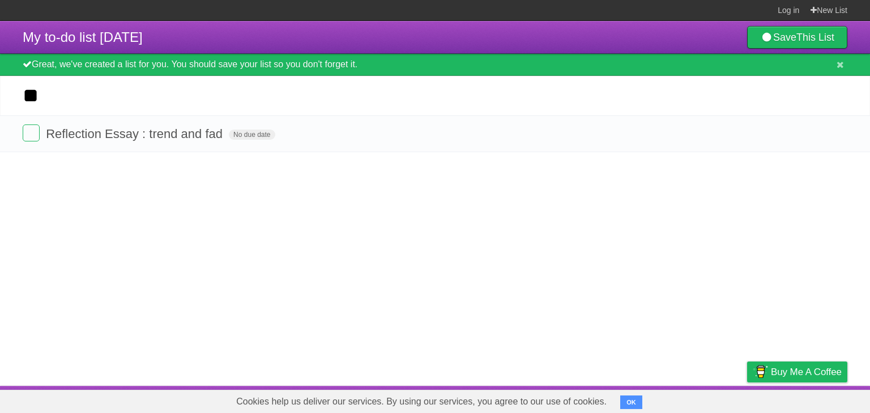  Describe the element at coordinates (706, 400) in the screenshot. I see `a: Terms` at that location.